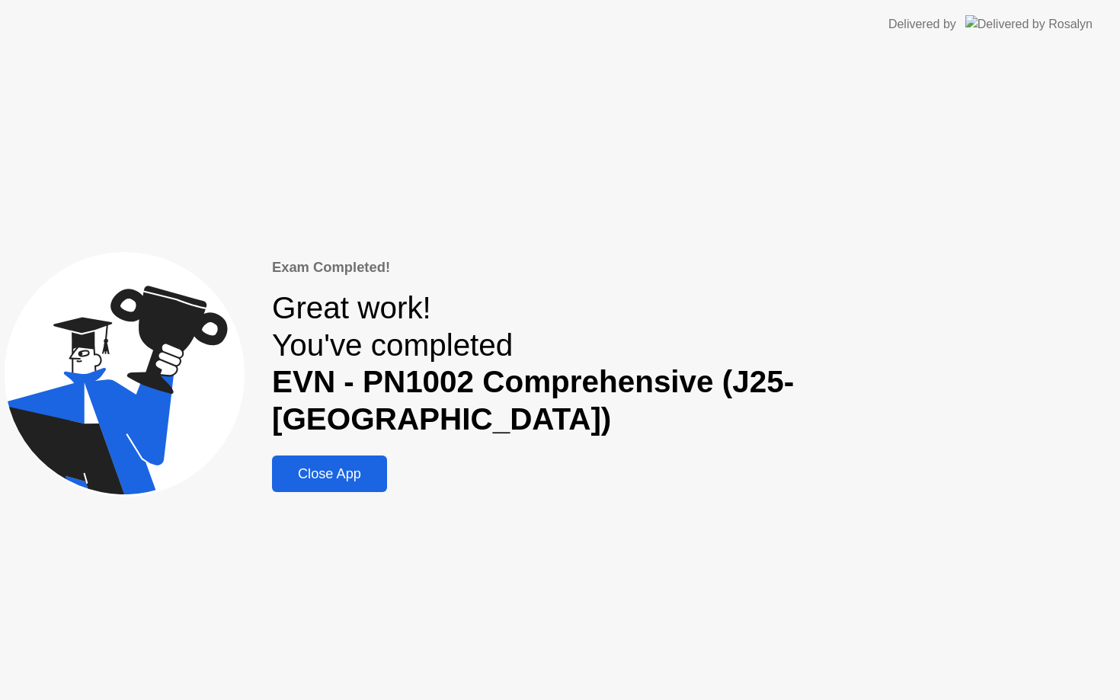 This screenshot has height=700, width=1120. I want to click on div: Great work! You've completed, so click(693, 363).